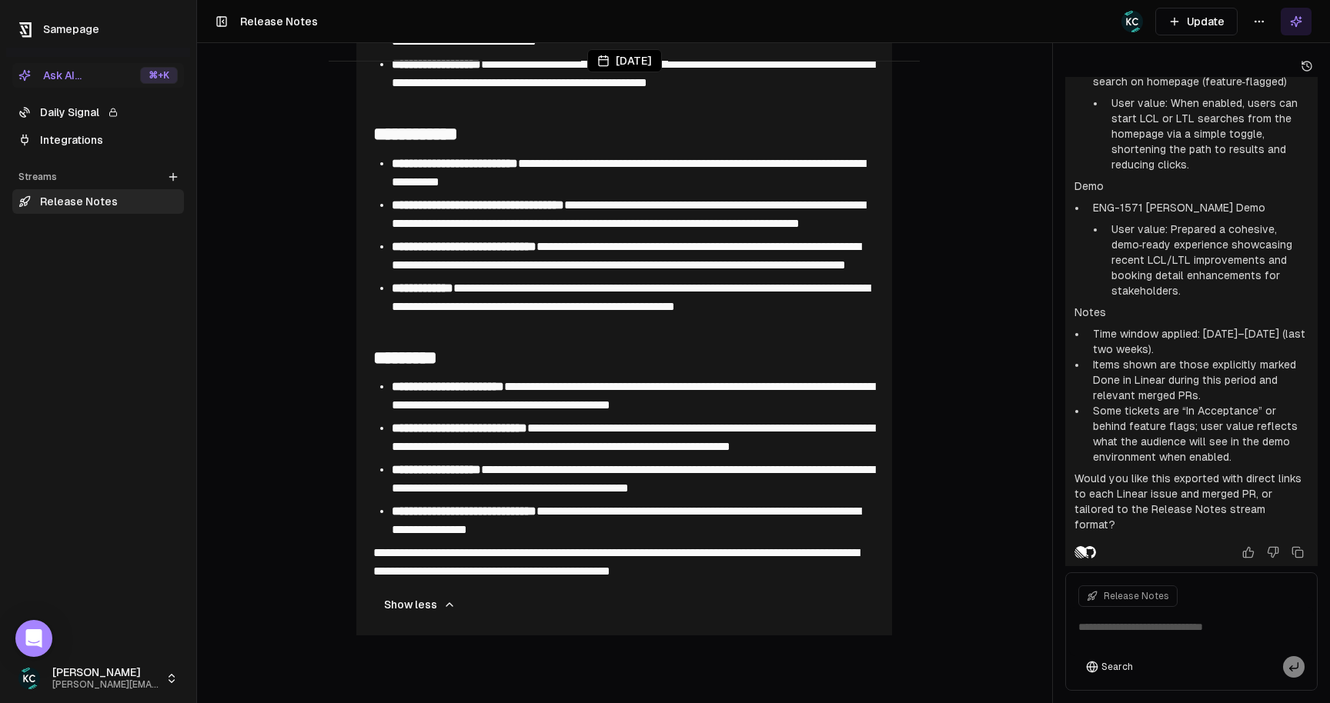 This screenshot has width=1330, height=703. Describe the element at coordinates (98, 140) in the screenshot. I see `a: Integrations` at that location.